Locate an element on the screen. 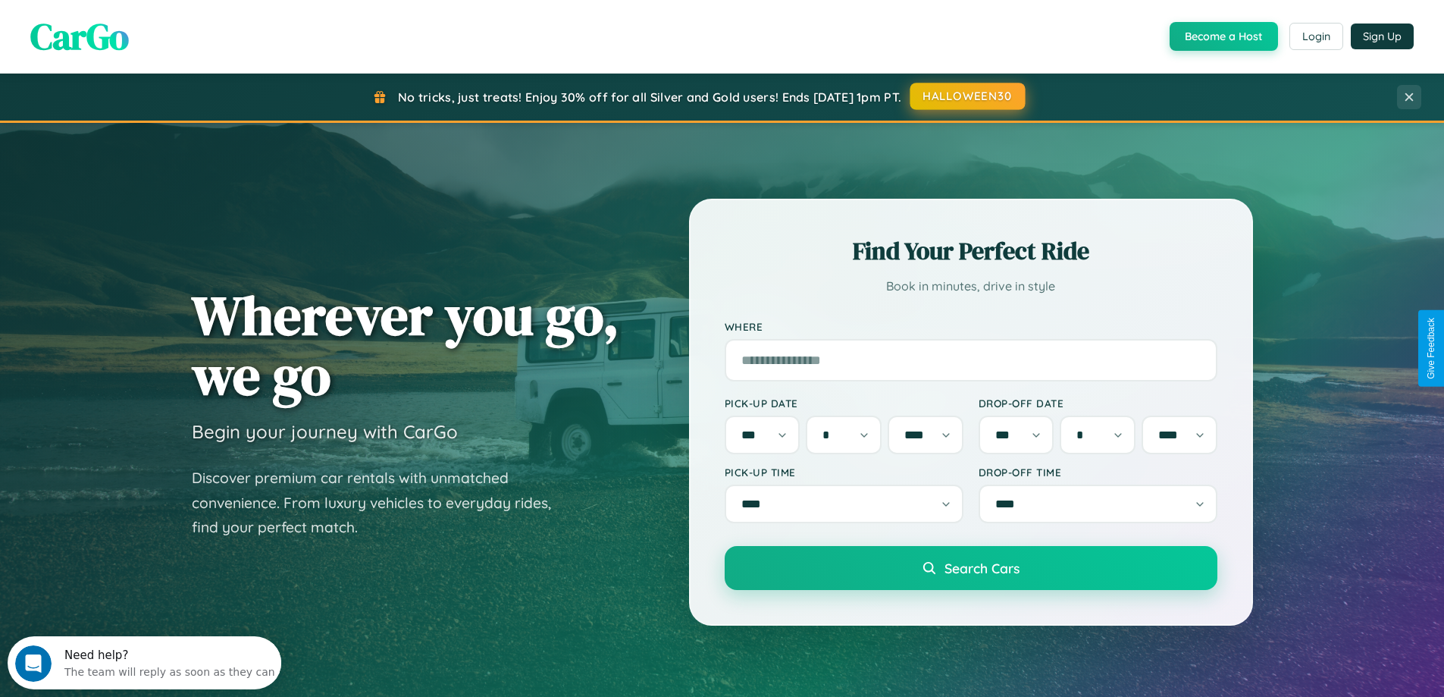 Image resolution: width=1444 pixels, height=697 pixels. div: Need help? is located at coordinates (162, 19).